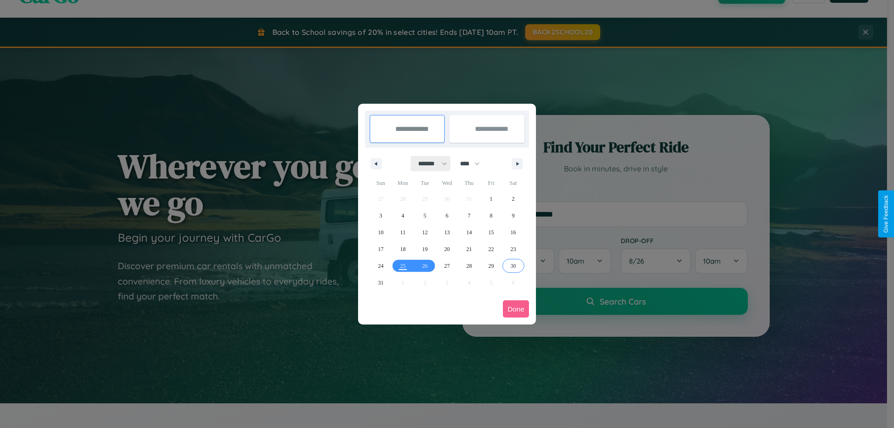  I want to click on span: Mon, so click(402, 183).